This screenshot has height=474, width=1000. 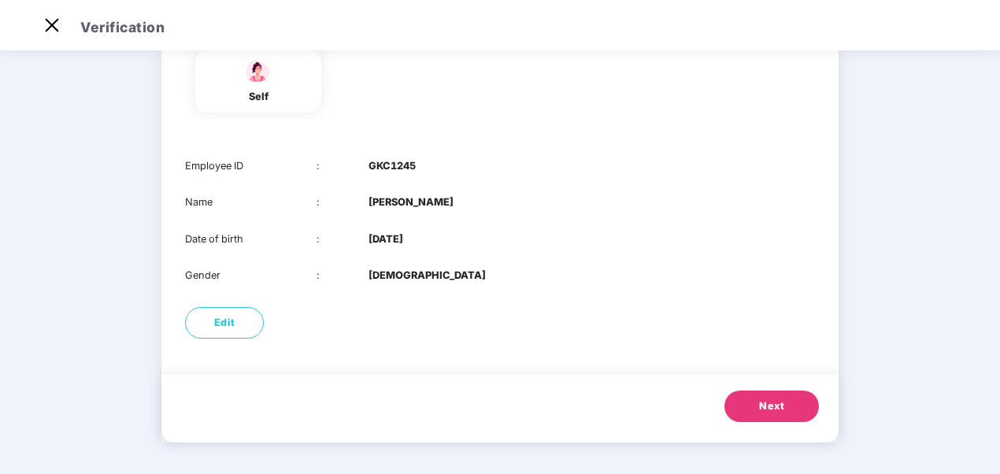 I want to click on button: Next, so click(x=772, y=406).